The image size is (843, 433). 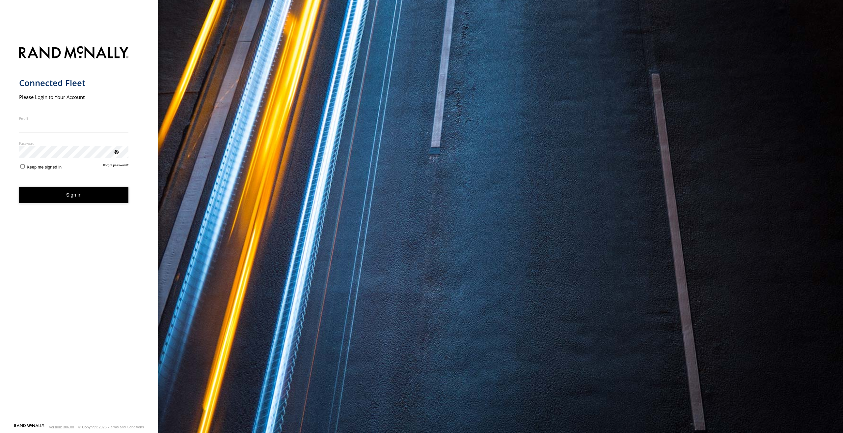 I want to click on label: Email, so click(x=74, y=118).